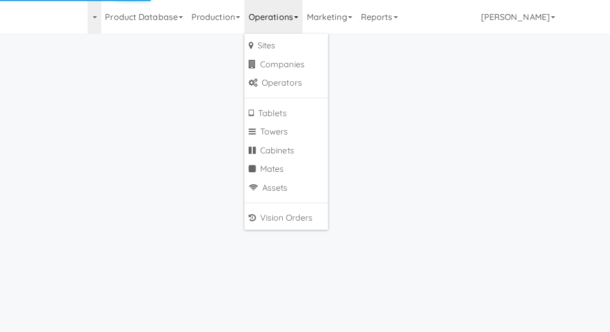  What do you see at coordinates (286, 169) in the screenshot?
I see `a: Mates` at bounding box center [286, 169].